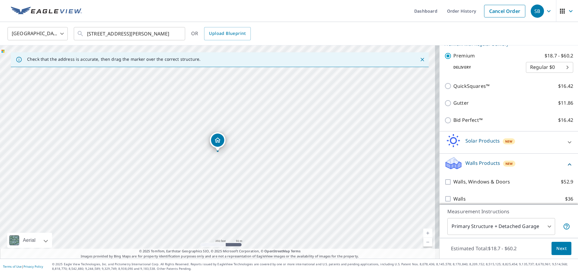 This screenshot has height=274, width=578. I want to click on p: $36, so click(569, 199).